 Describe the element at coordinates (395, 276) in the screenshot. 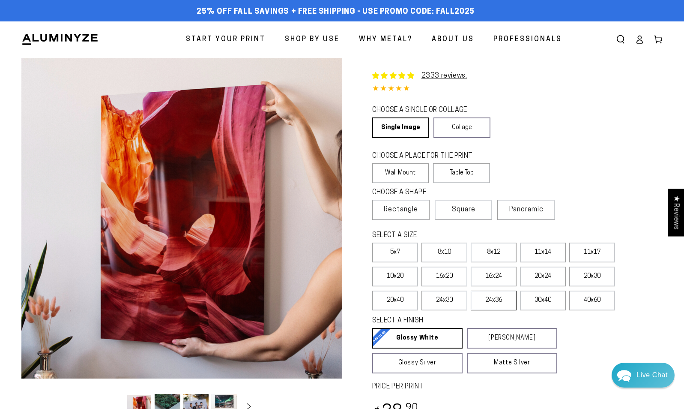

I see `label: 10x20` at that location.